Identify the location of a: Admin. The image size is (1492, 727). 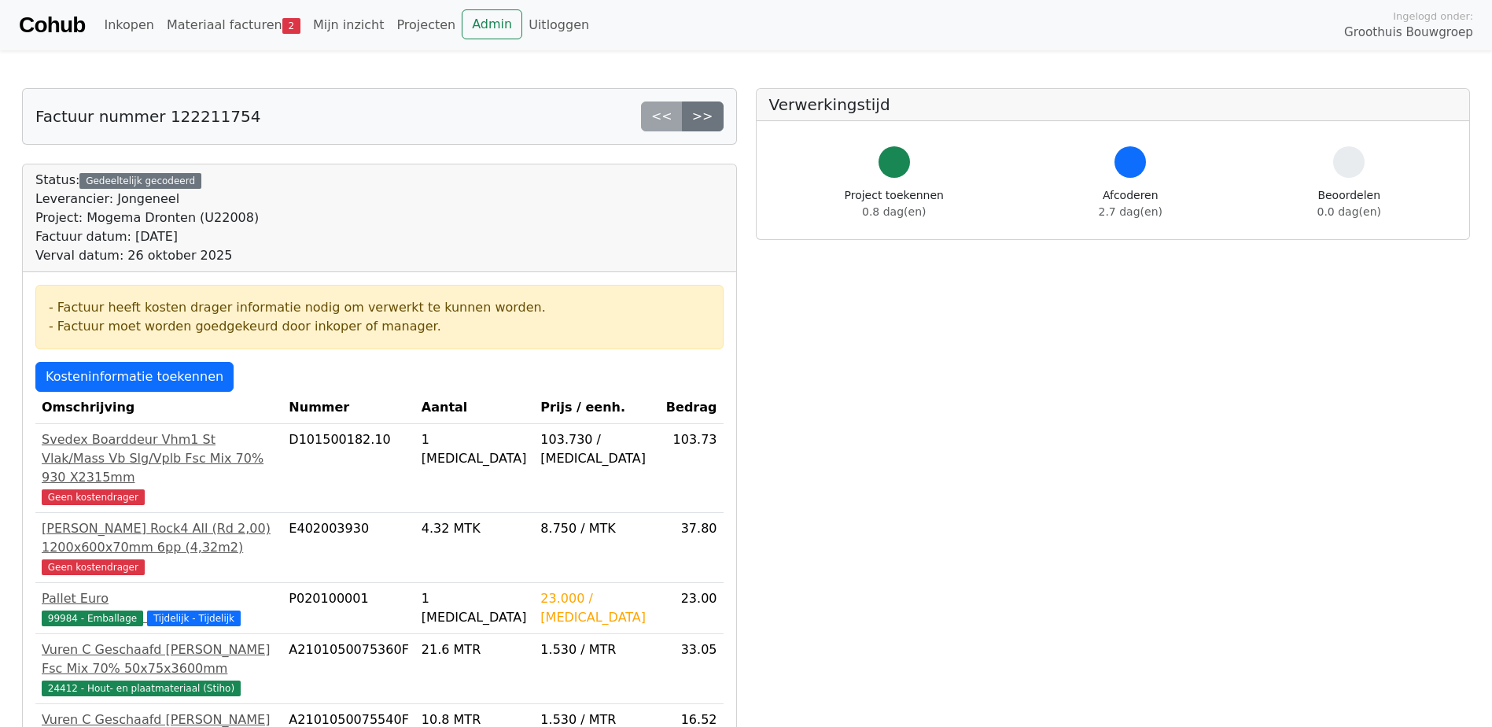
(492, 24).